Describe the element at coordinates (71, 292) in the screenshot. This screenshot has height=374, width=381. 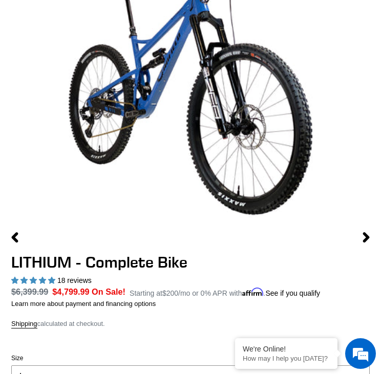
I see `span: $4,799.99` at that location.